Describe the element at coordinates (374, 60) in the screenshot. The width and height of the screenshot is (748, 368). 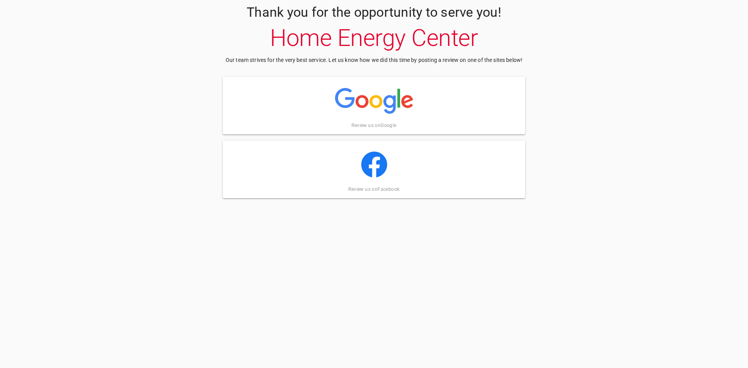
I see `p: Our team strives for the very best service. Let us know how we did this time by posting a review ...` at that location.